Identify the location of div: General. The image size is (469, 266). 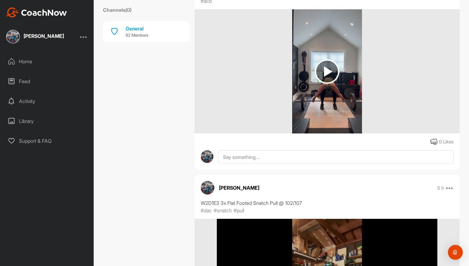
(137, 29).